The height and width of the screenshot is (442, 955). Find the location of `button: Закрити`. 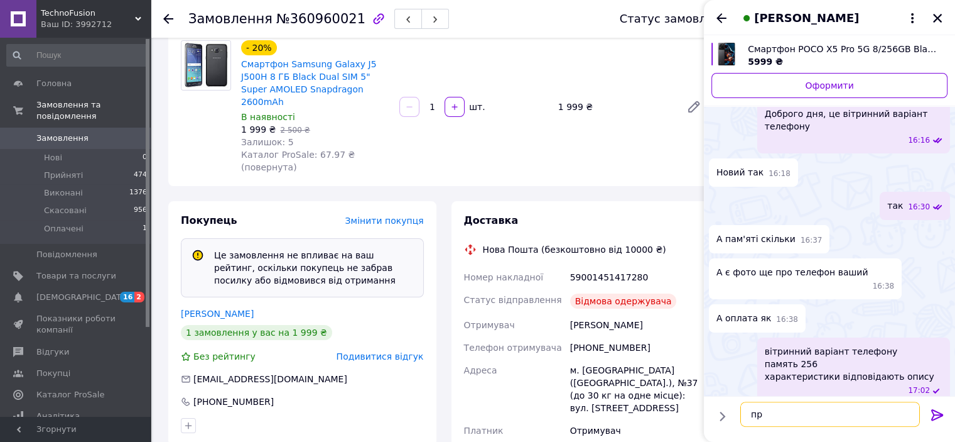

button: Закрити is located at coordinates (938, 18).